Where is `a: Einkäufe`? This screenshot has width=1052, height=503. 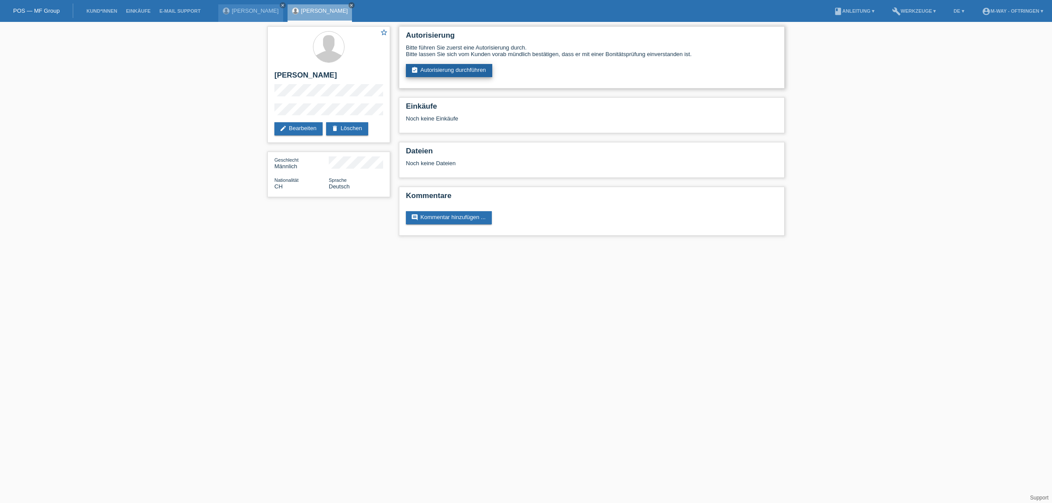
a: Einkäufe is located at coordinates (138, 11).